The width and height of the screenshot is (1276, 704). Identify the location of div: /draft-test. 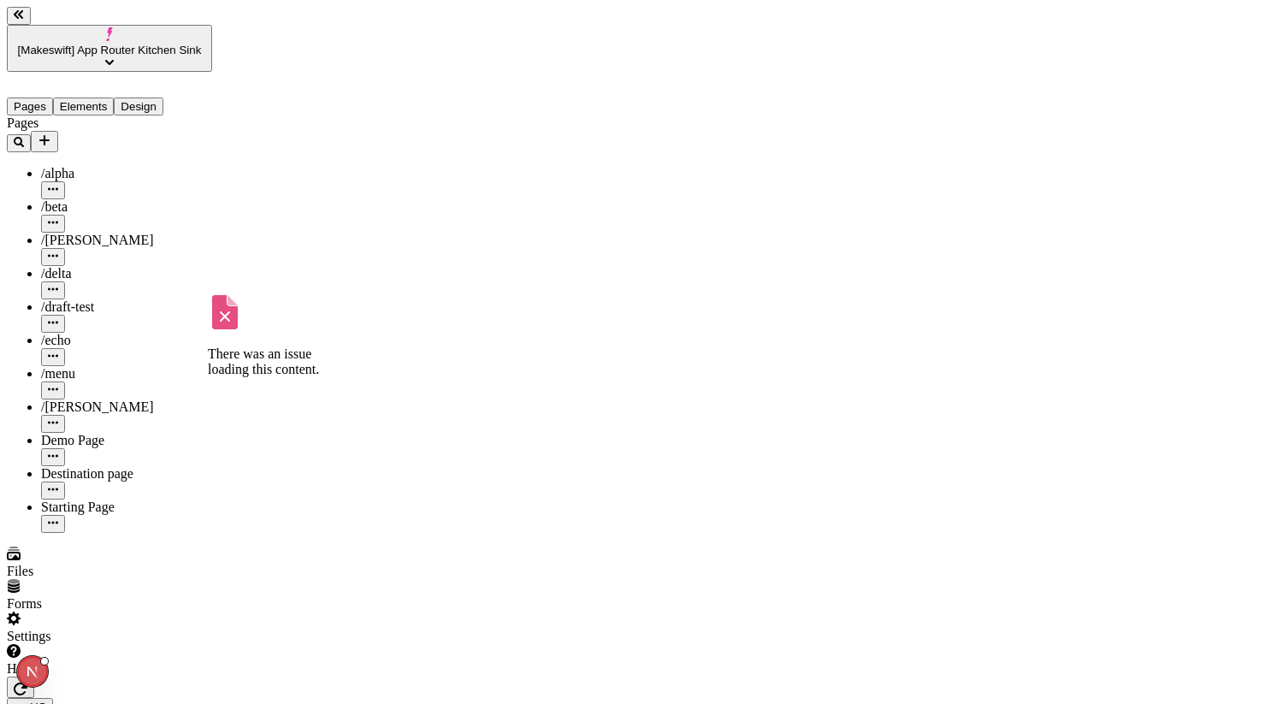
(127, 307).